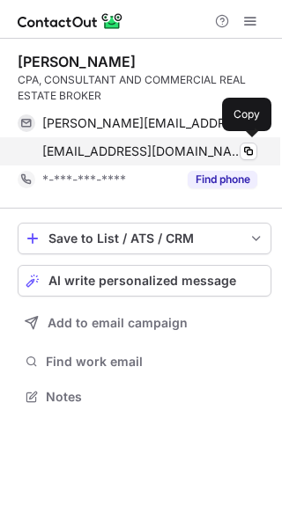 The image size is (282, 528). What do you see at coordinates (70, 21) in the screenshot?
I see `img: ContactOut v5.3.10` at bounding box center [70, 21].